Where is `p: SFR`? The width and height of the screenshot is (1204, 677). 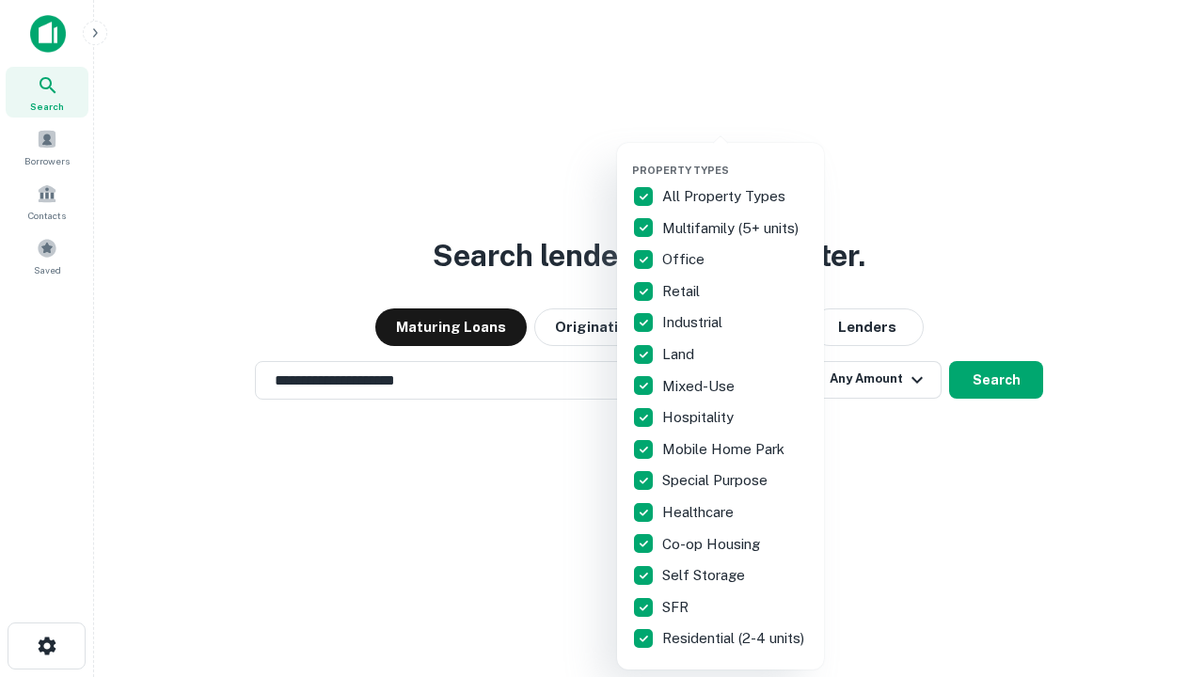 p: SFR is located at coordinates (677, 608).